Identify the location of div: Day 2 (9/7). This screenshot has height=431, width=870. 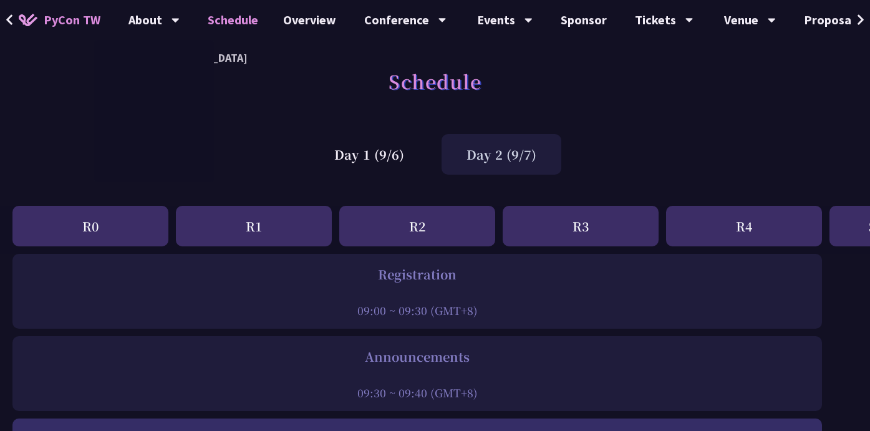
(502, 154).